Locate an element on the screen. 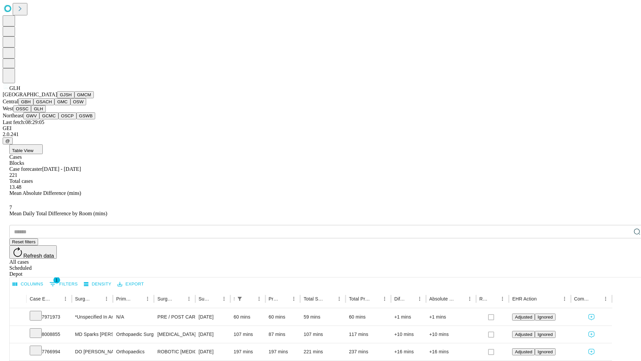 The height and width of the screenshot is (361, 641). div: EHR Action is located at coordinates (524, 299).